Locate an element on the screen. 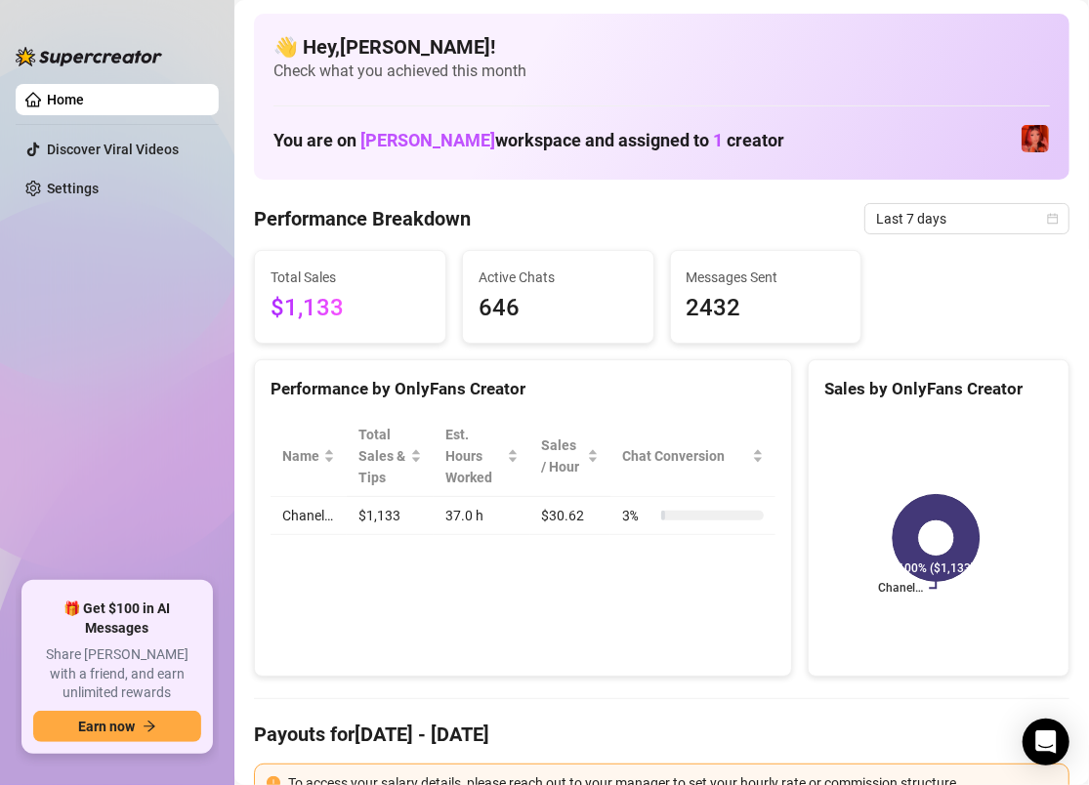  div: Est. Hours Worked is located at coordinates (474, 456).